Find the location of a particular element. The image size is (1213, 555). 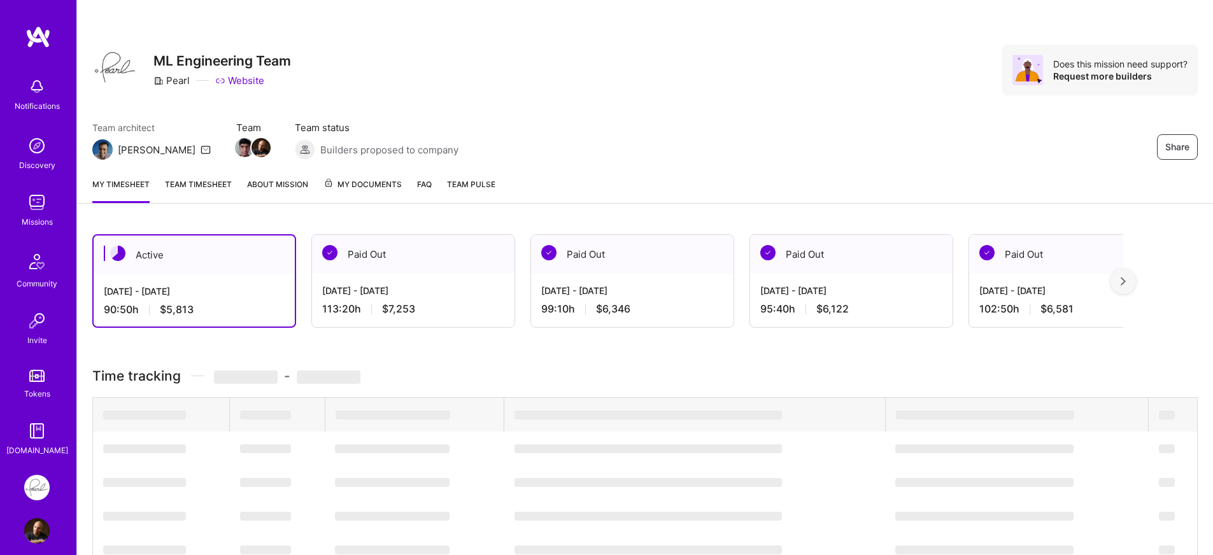

img: User Avatar is located at coordinates (37, 531).